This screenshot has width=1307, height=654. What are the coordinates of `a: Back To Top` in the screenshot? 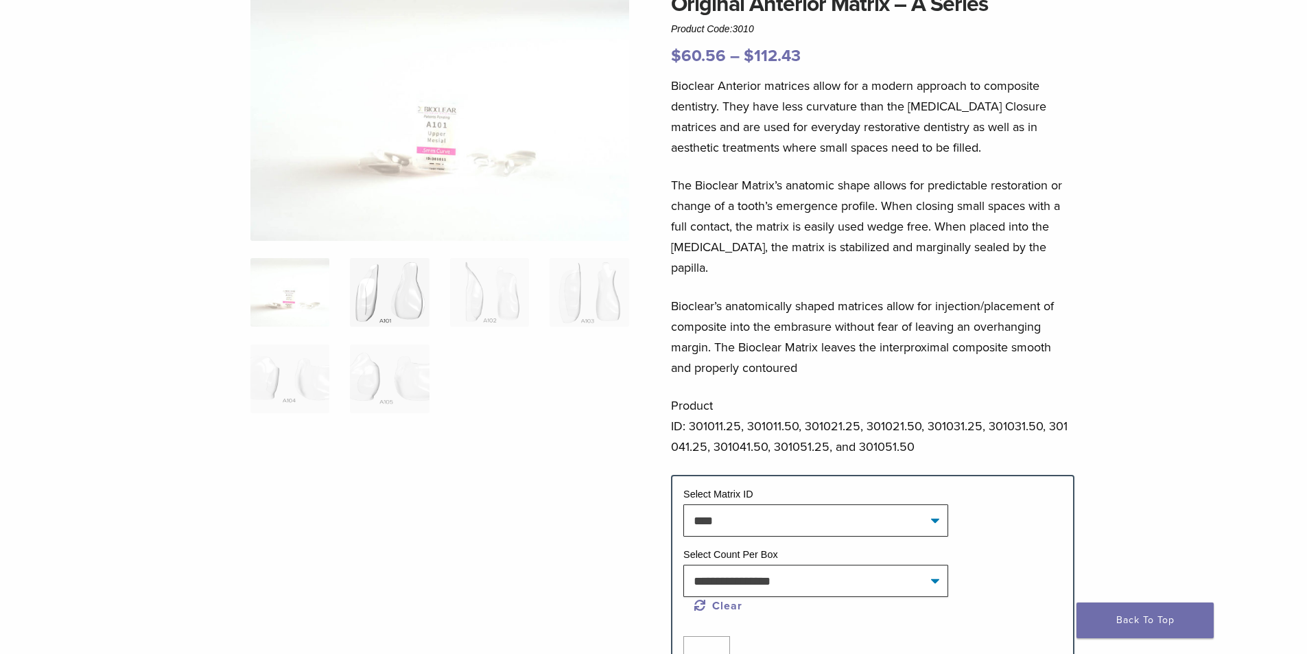 It's located at (1145, 620).